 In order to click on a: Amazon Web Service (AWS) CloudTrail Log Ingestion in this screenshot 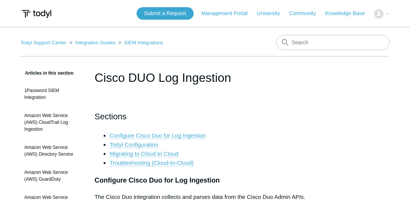, I will do `click(52, 122)`.